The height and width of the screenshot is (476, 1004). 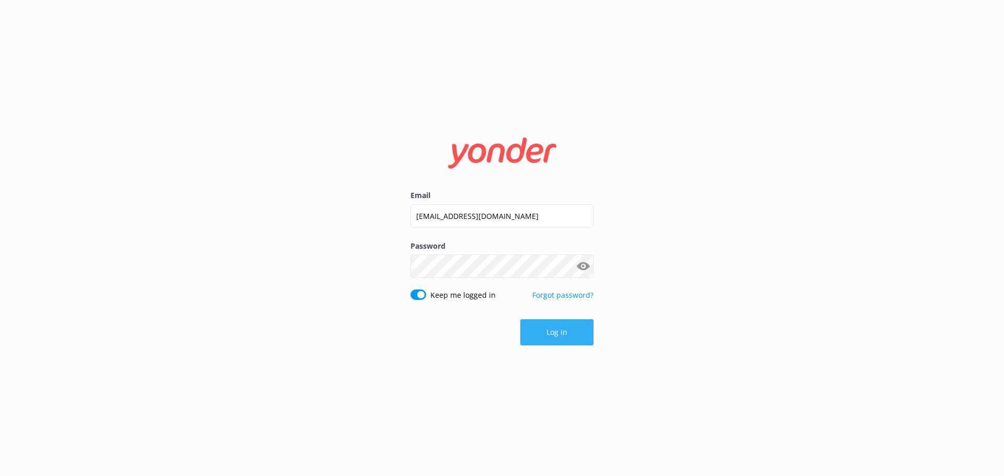 What do you see at coordinates (563, 295) in the screenshot?
I see `a: Forgot password?` at bounding box center [563, 295].